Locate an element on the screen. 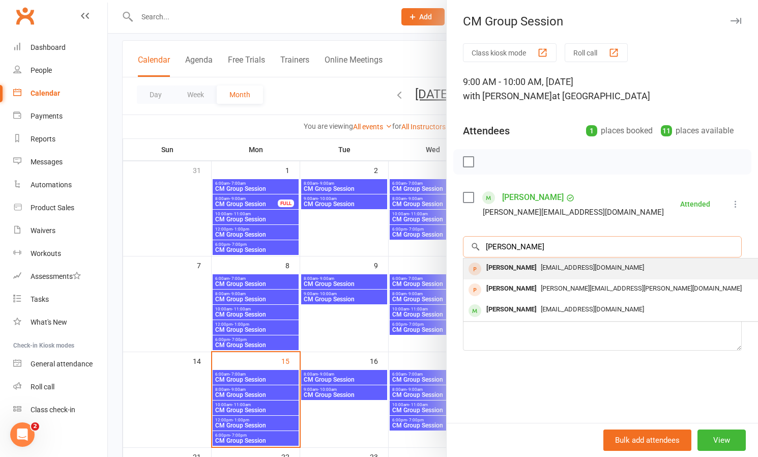  div: Automations is located at coordinates (51, 185).